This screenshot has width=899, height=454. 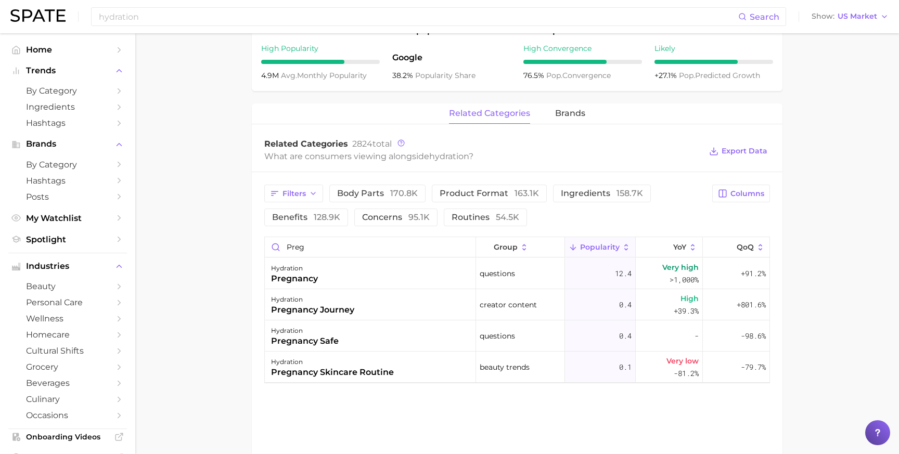 I want to click on span: 38.2%, so click(x=404, y=75).